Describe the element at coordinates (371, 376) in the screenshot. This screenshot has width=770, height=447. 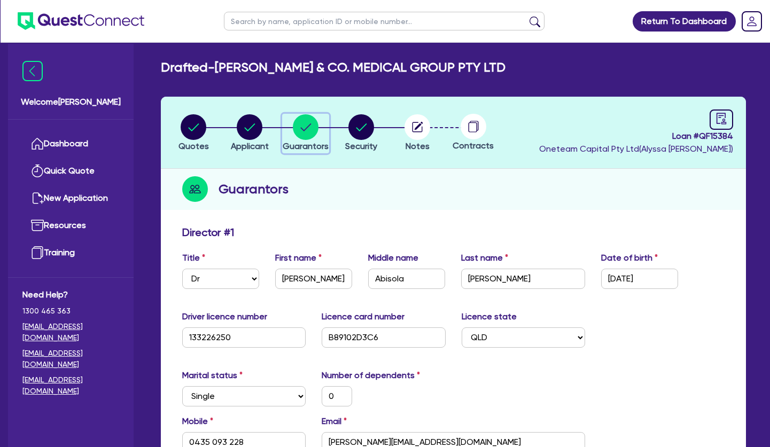
I see `label: Number of dependents` at that location.